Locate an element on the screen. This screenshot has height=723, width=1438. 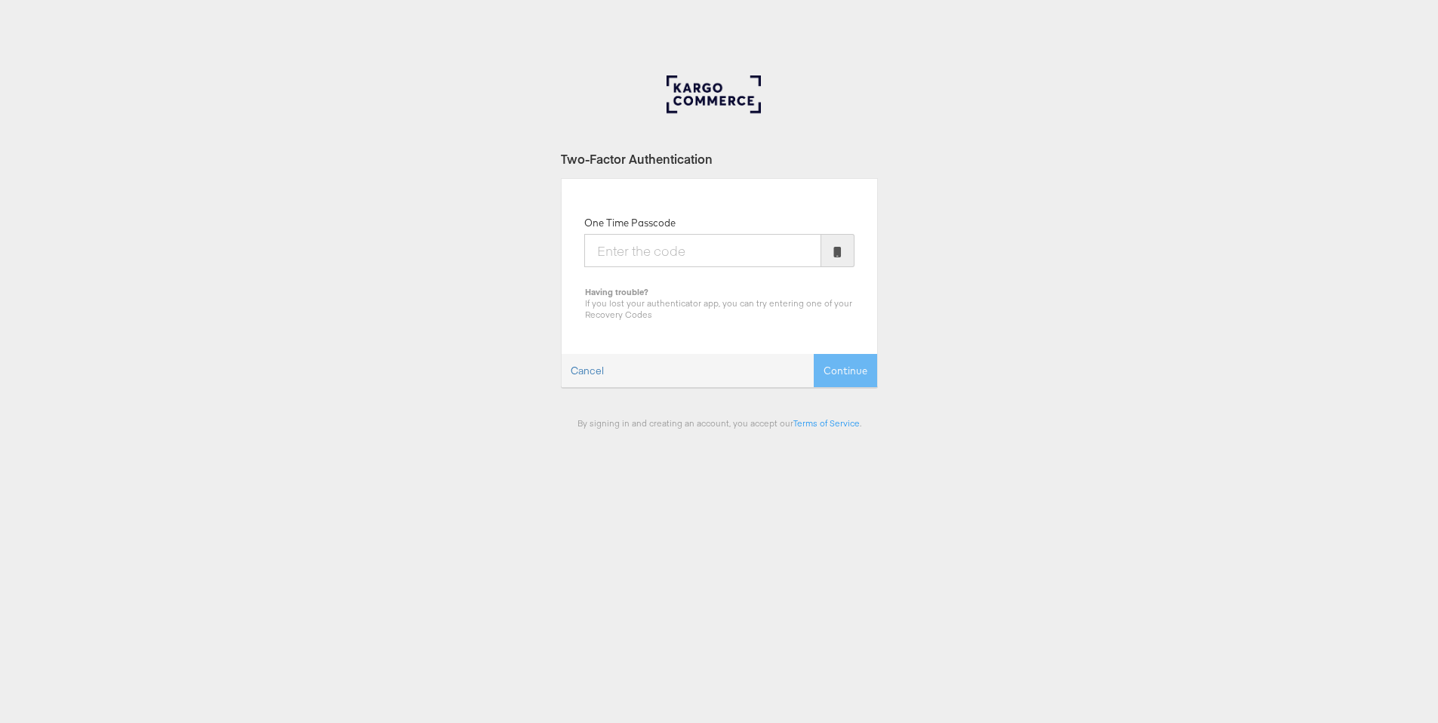
b: Having trouble? is located at coordinates (617, 291).